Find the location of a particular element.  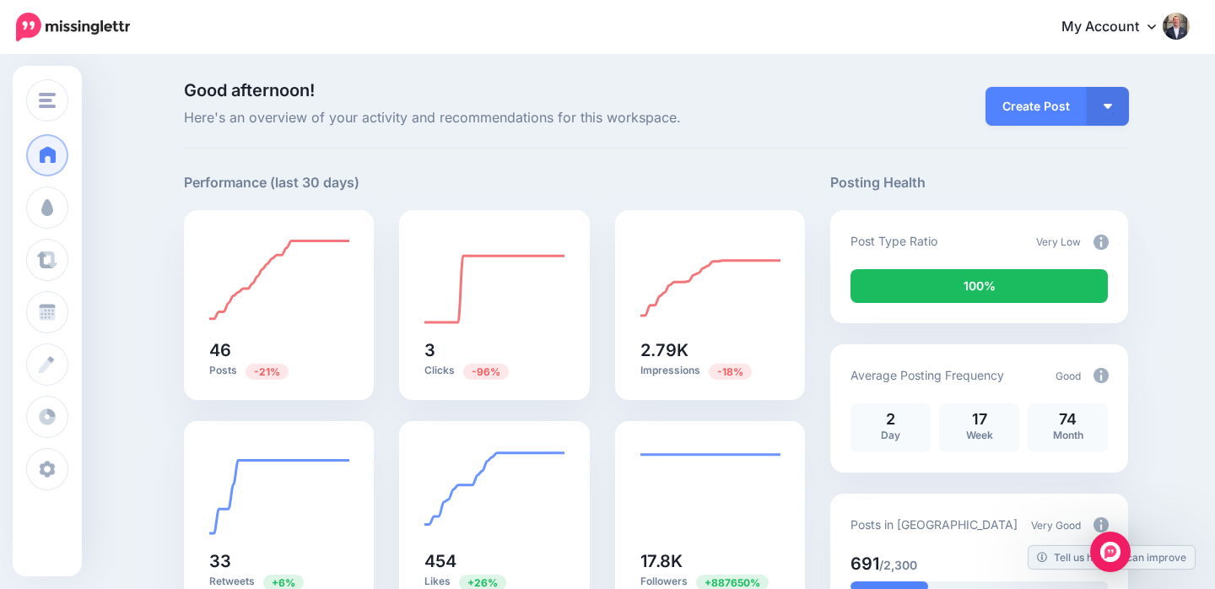

p: Clicks is located at coordinates (495, 370).